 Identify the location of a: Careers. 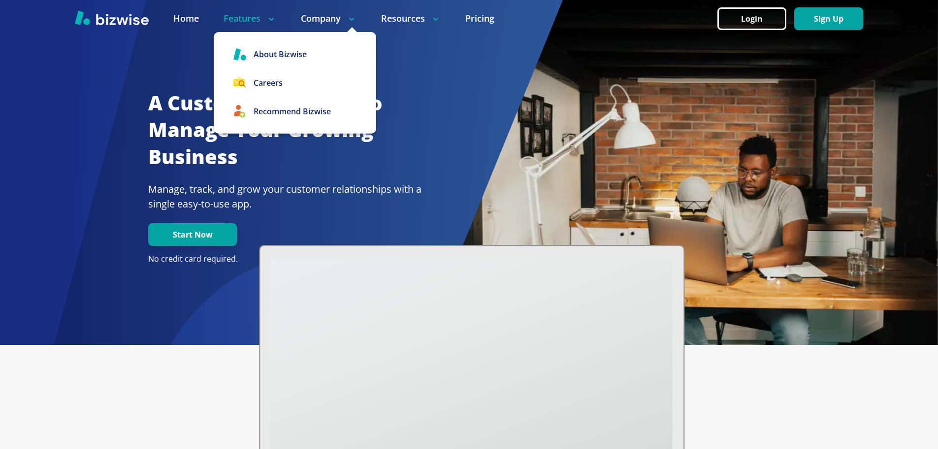
(295, 83).